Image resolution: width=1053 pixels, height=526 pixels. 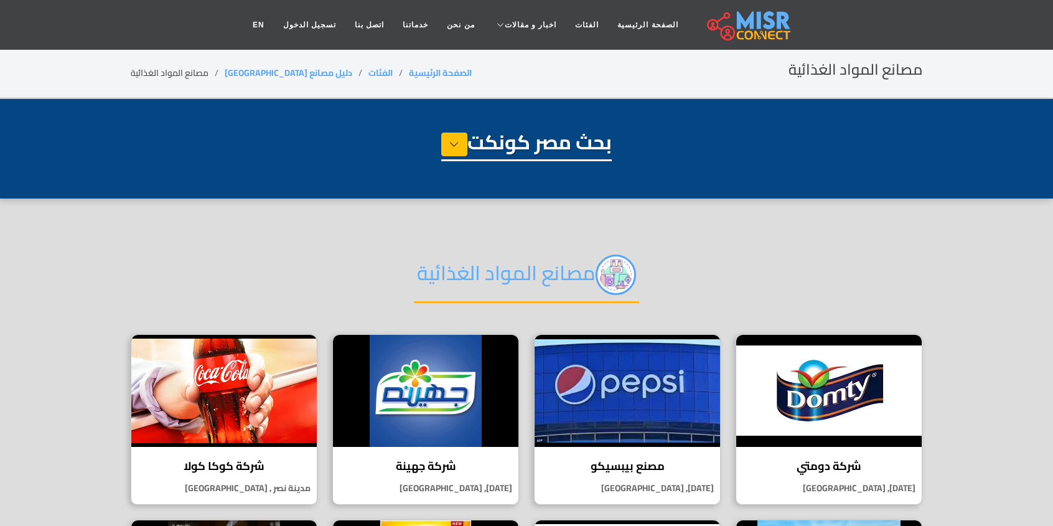 What do you see at coordinates (224, 466) in the screenshot?
I see `h4: شركة كوكا كولا` at bounding box center [224, 466].